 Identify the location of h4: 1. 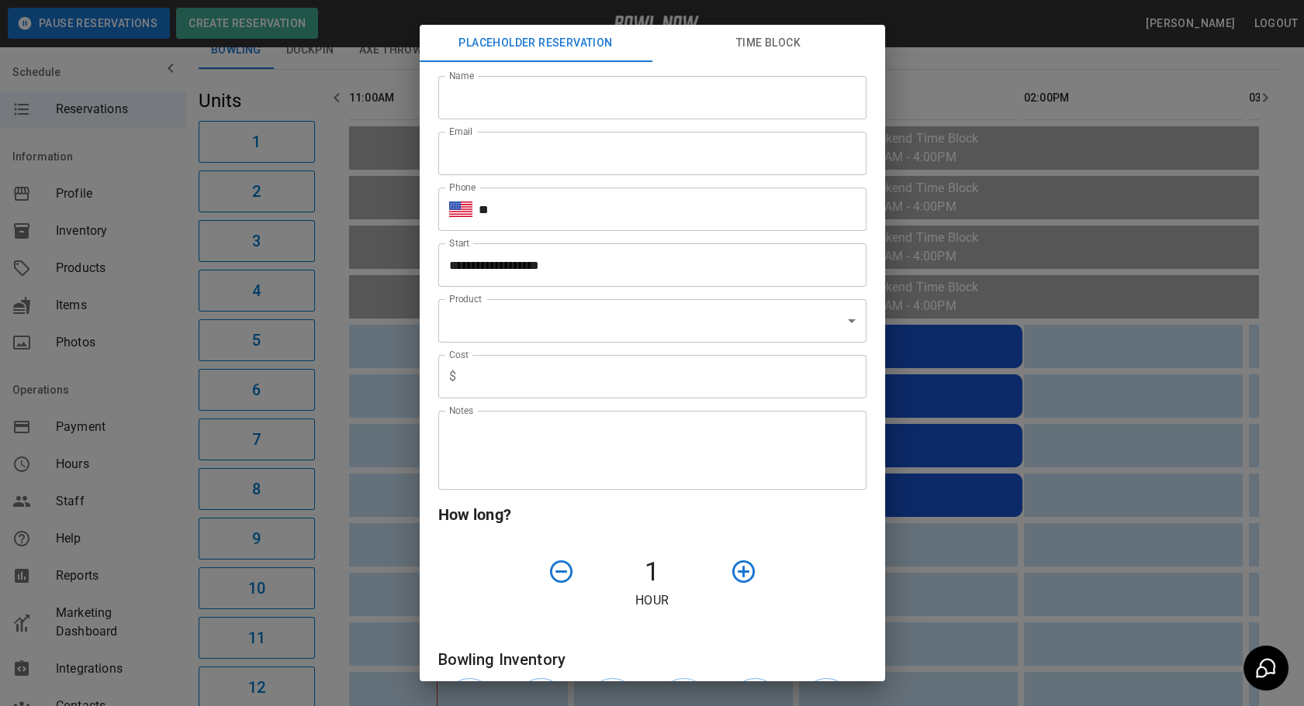
(652, 572).